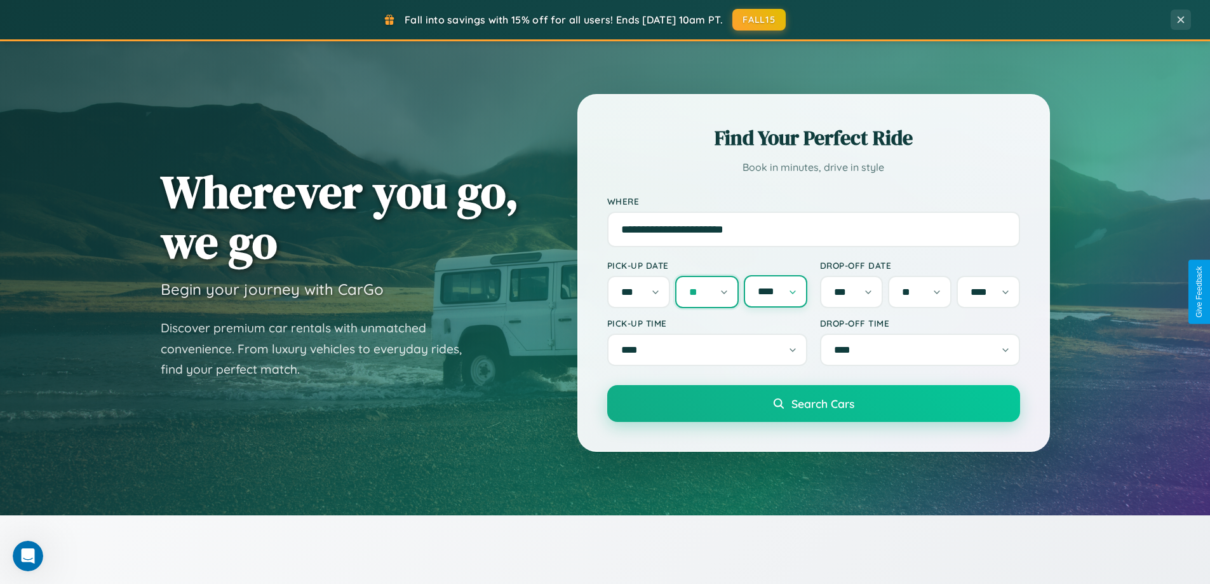 This screenshot has height=584, width=1210. Describe the element at coordinates (759, 20) in the screenshot. I see `button: FALL15` at that location.